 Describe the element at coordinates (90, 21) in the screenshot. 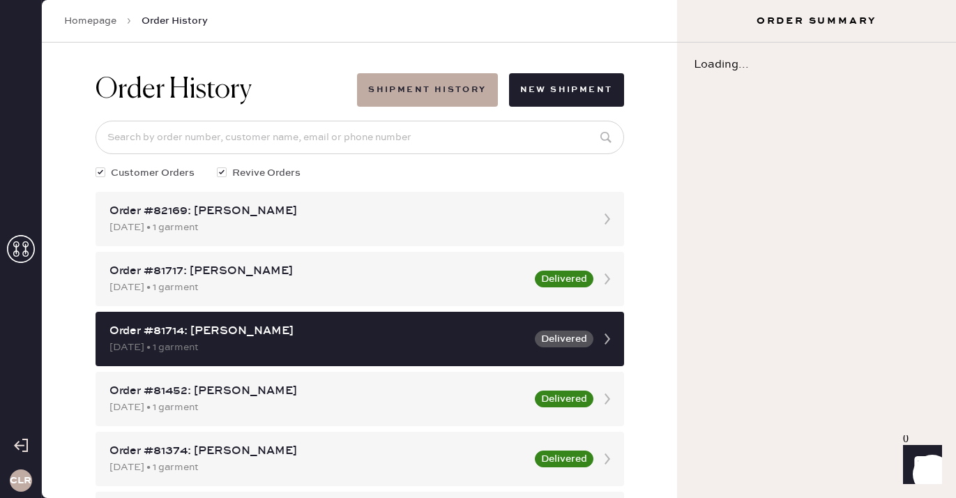

I see `a: Homepage` at that location.